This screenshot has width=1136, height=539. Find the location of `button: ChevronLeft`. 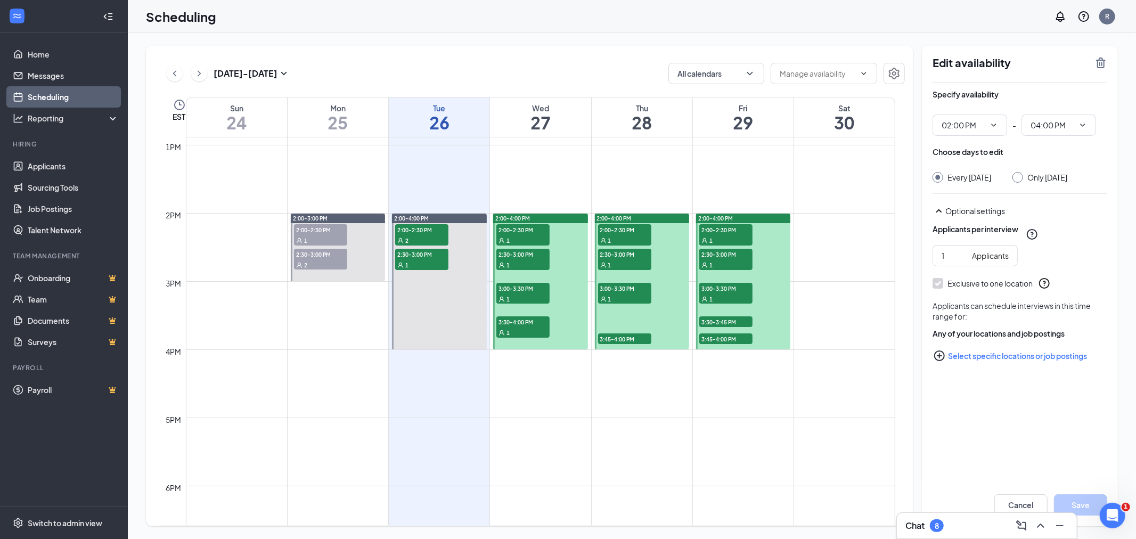

button: ChevronLeft is located at coordinates (175, 73).